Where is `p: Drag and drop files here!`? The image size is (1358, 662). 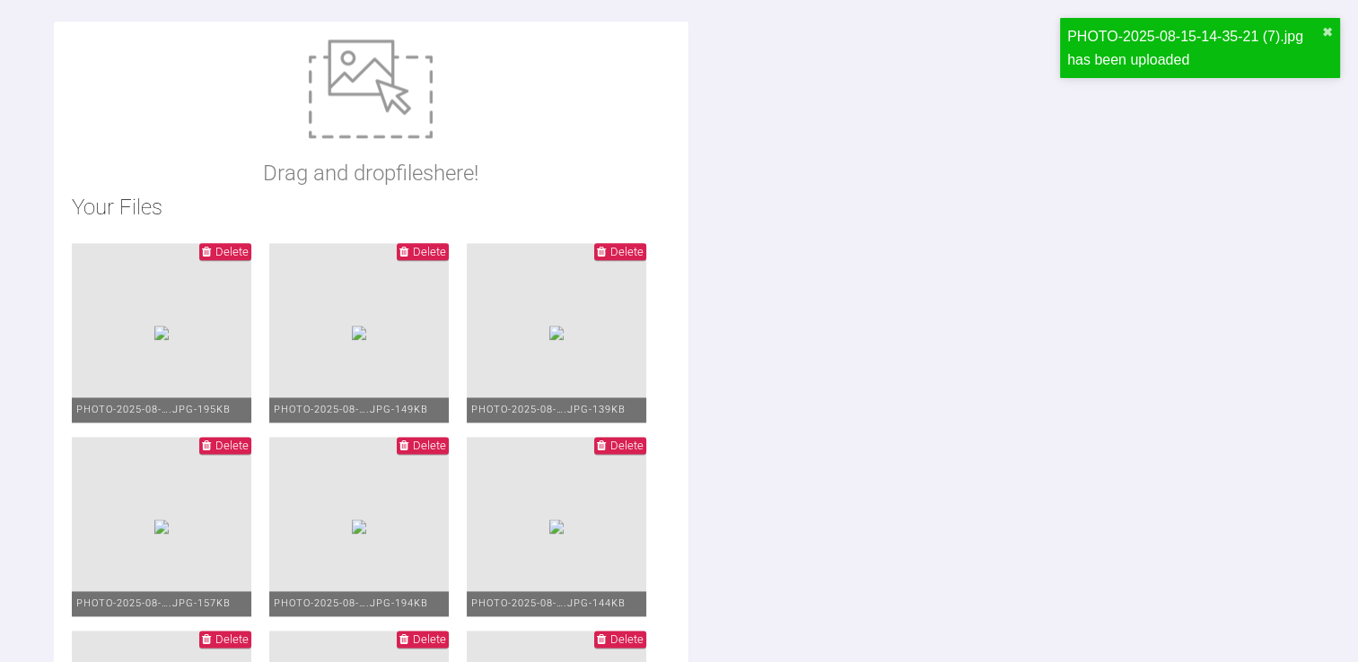 p: Drag and drop files here! is located at coordinates (371, 173).